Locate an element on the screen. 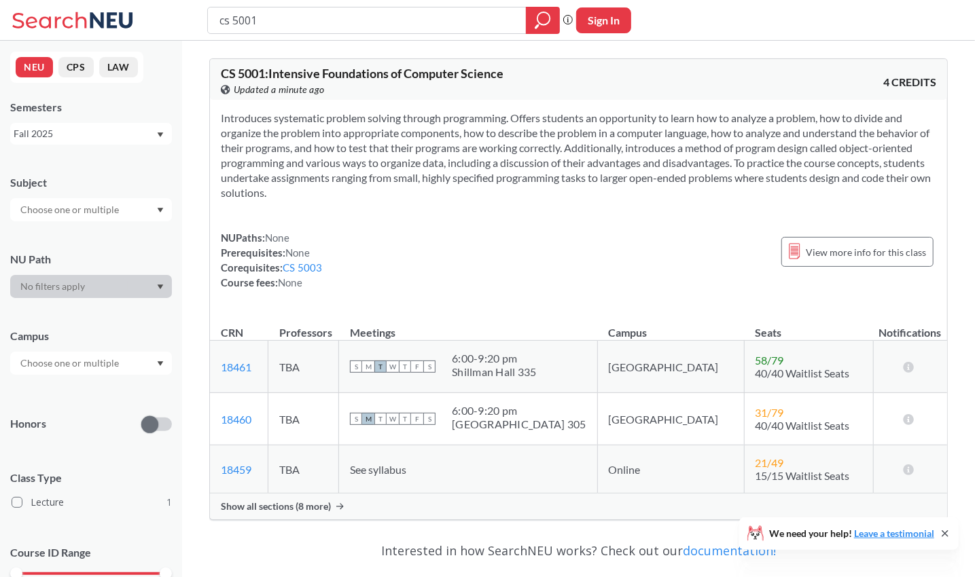  td: Online is located at coordinates (671, 469).